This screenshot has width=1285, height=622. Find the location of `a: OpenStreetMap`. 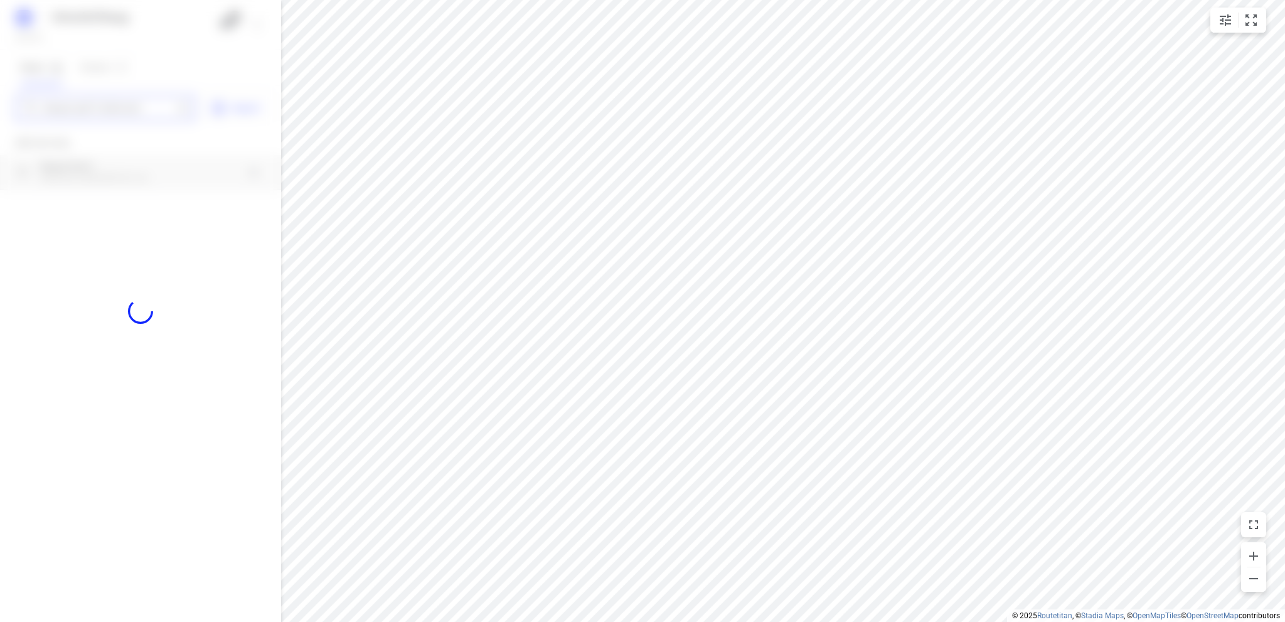

a: OpenStreetMap is located at coordinates (1212, 615).